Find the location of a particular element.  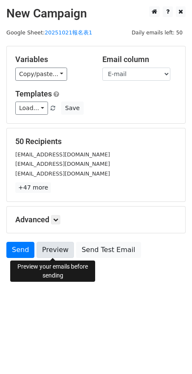

h5: Advanced is located at coordinates (96, 220).